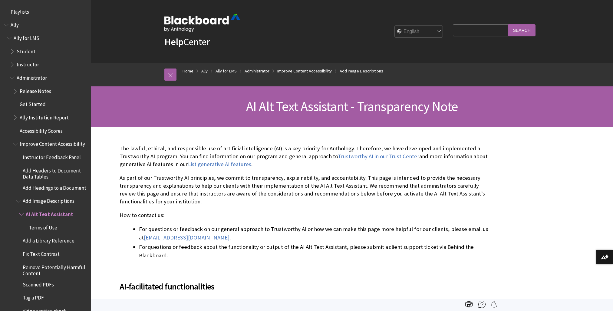  I want to click on span: Ally Institution Report, so click(44, 116).